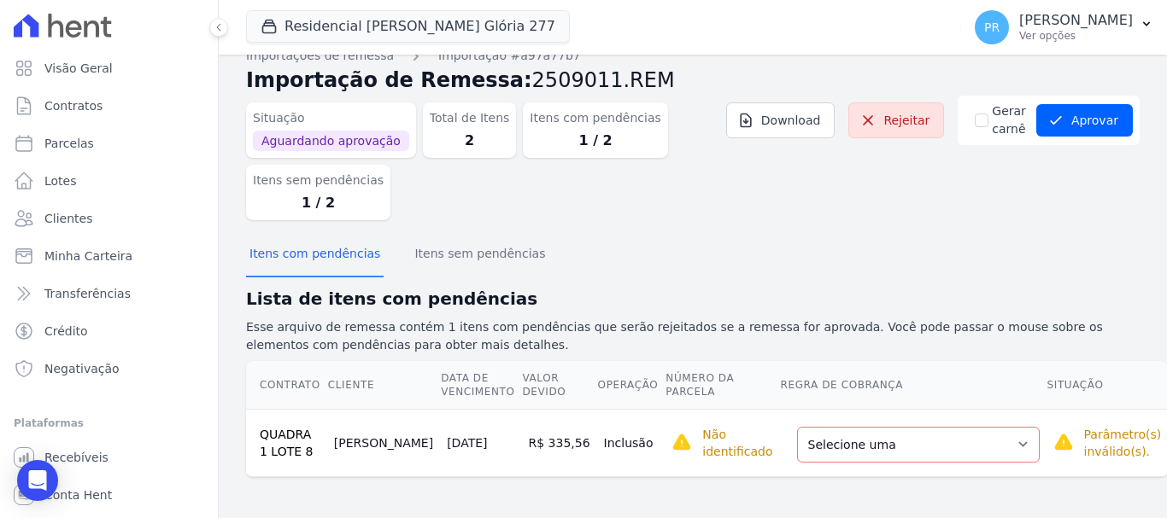  What do you see at coordinates (509, 56) in the screenshot?
I see `a: Importação #a97a77b7` at bounding box center [509, 56].